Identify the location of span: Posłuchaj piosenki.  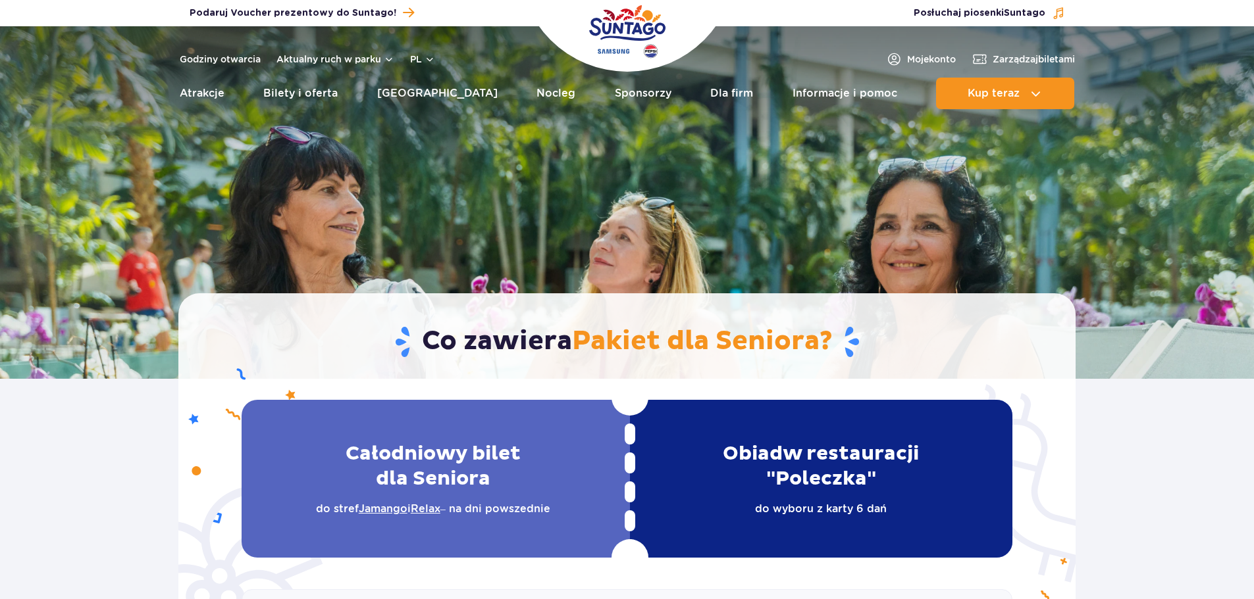
(979, 13).